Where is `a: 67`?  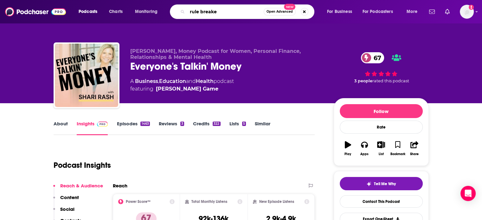 a: 67 is located at coordinates (372, 58).